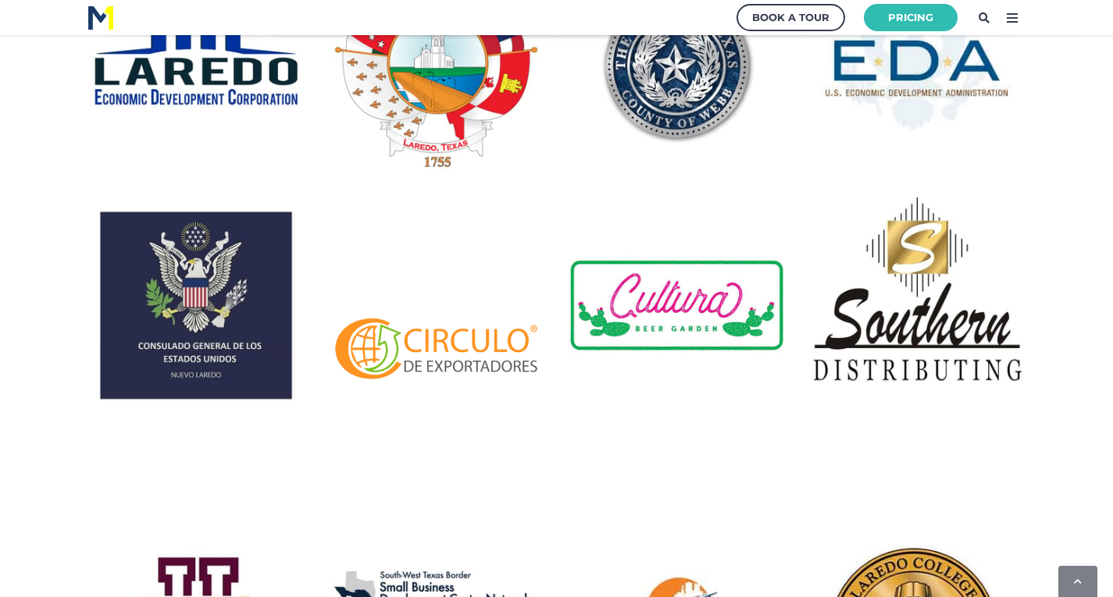 The height and width of the screenshot is (597, 1113). What do you see at coordinates (101, 18) in the screenshot?
I see `img: M1 Logo - Blue Letters - for Light Backgrounds-2` at bounding box center [101, 18].